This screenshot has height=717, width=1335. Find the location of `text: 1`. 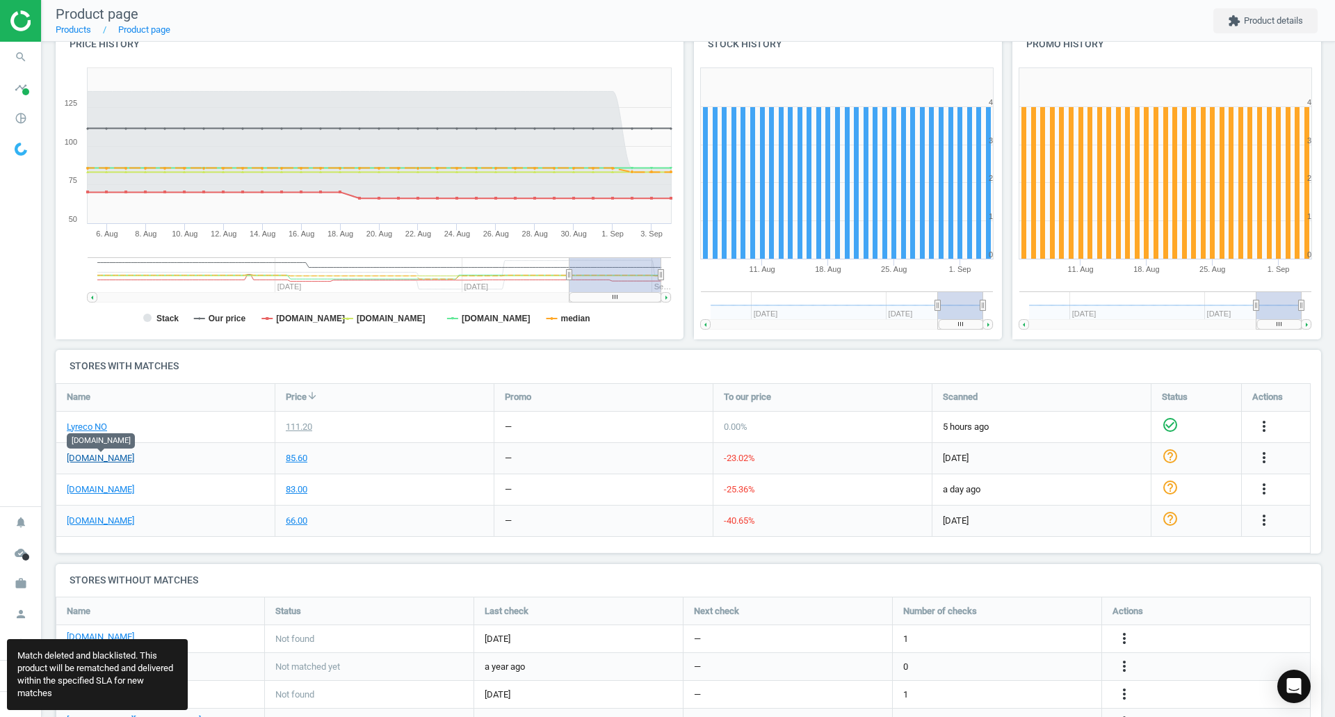

text: 1 is located at coordinates (1309, 216).